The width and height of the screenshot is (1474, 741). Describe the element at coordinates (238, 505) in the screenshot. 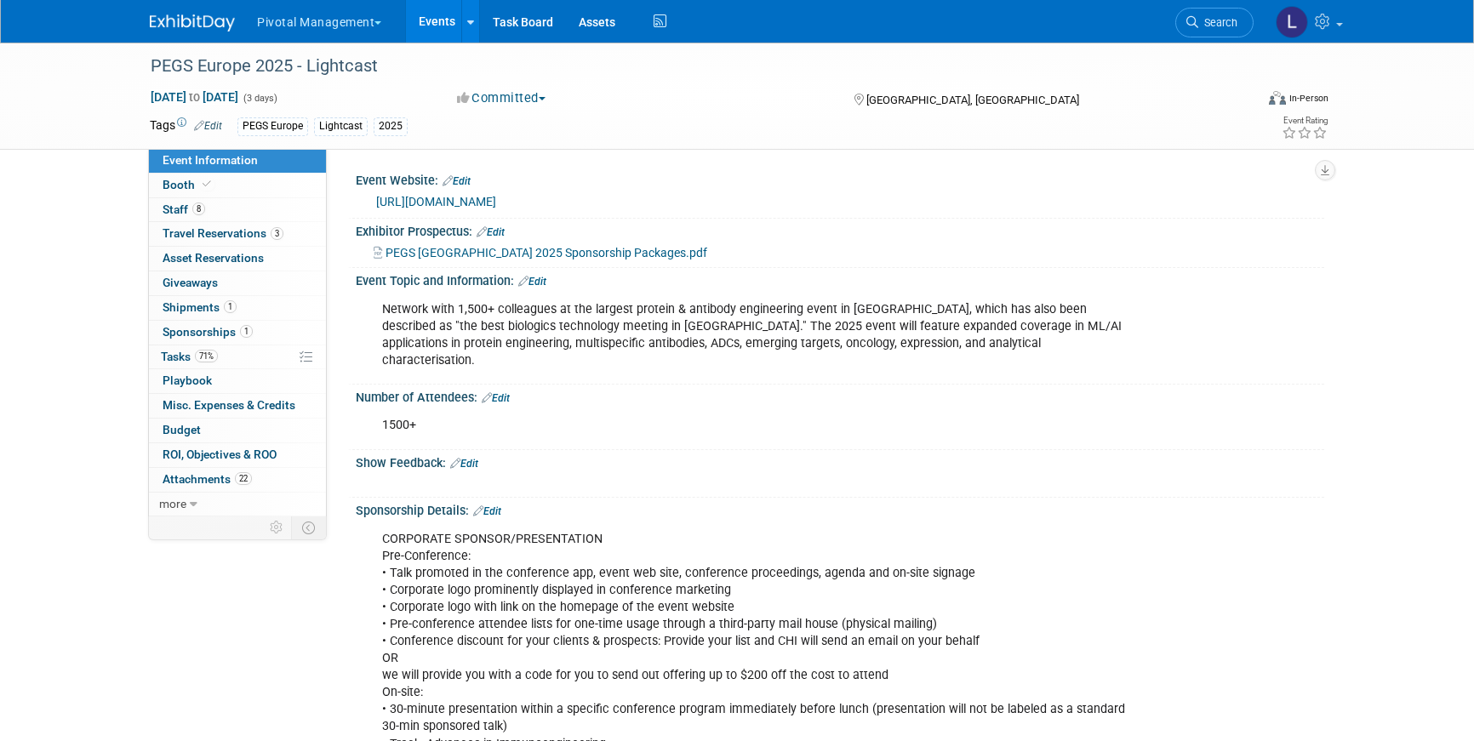

I see `a: more` at that location.